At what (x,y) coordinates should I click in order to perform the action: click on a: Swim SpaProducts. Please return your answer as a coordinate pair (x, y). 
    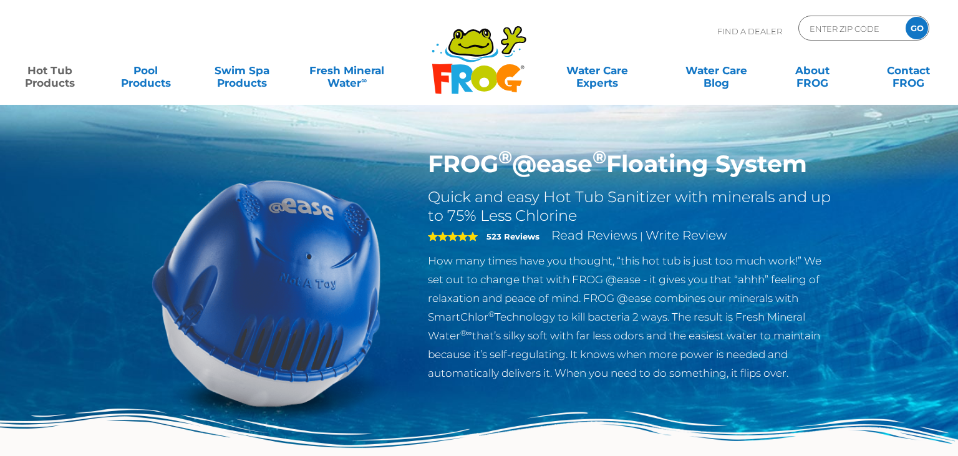
    Looking at the image, I should click on (242, 70).